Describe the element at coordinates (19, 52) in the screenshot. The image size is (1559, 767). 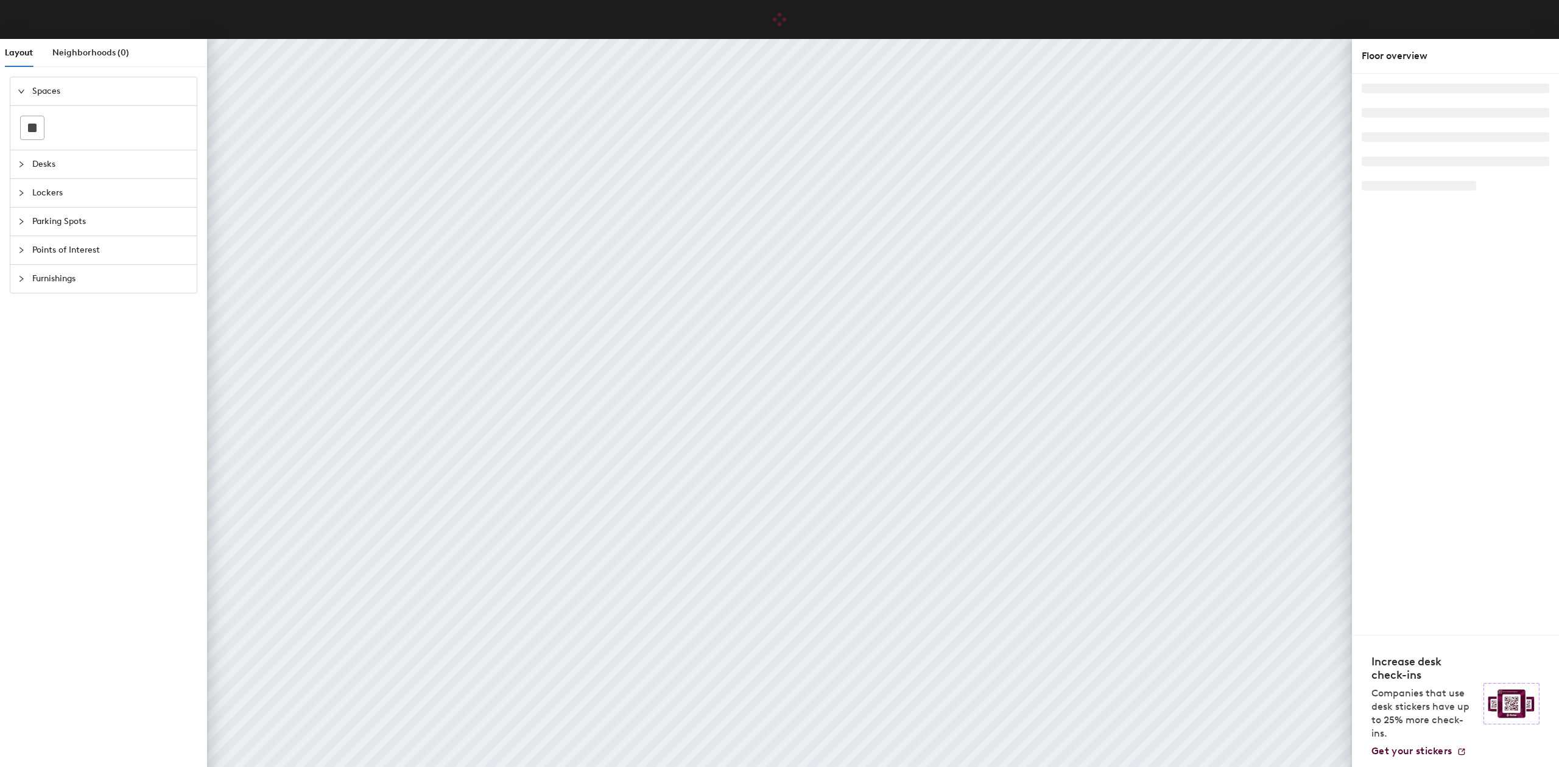
I see `span: Layout` at that location.